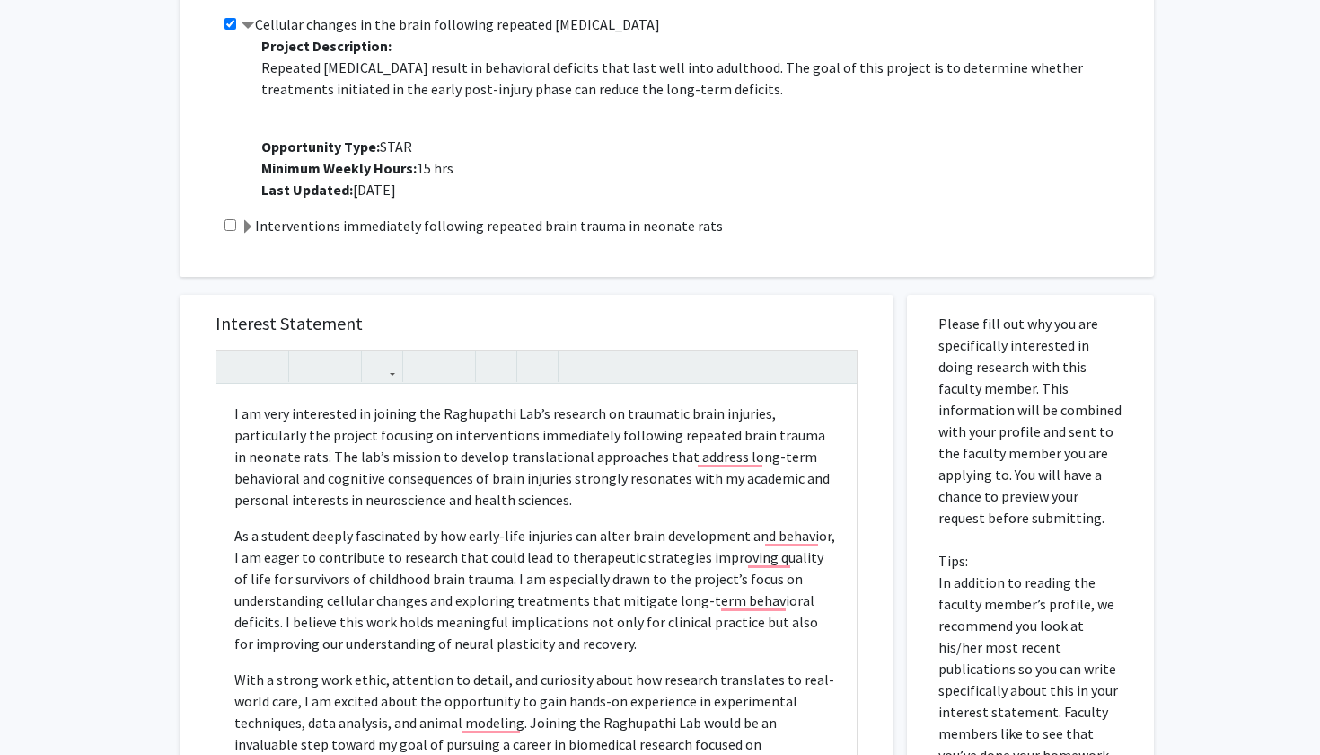  What do you see at coordinates (236, 366) in the screenshot?
I see `button: Strong (Ctrl + B)` at bounding box center [236, 366].